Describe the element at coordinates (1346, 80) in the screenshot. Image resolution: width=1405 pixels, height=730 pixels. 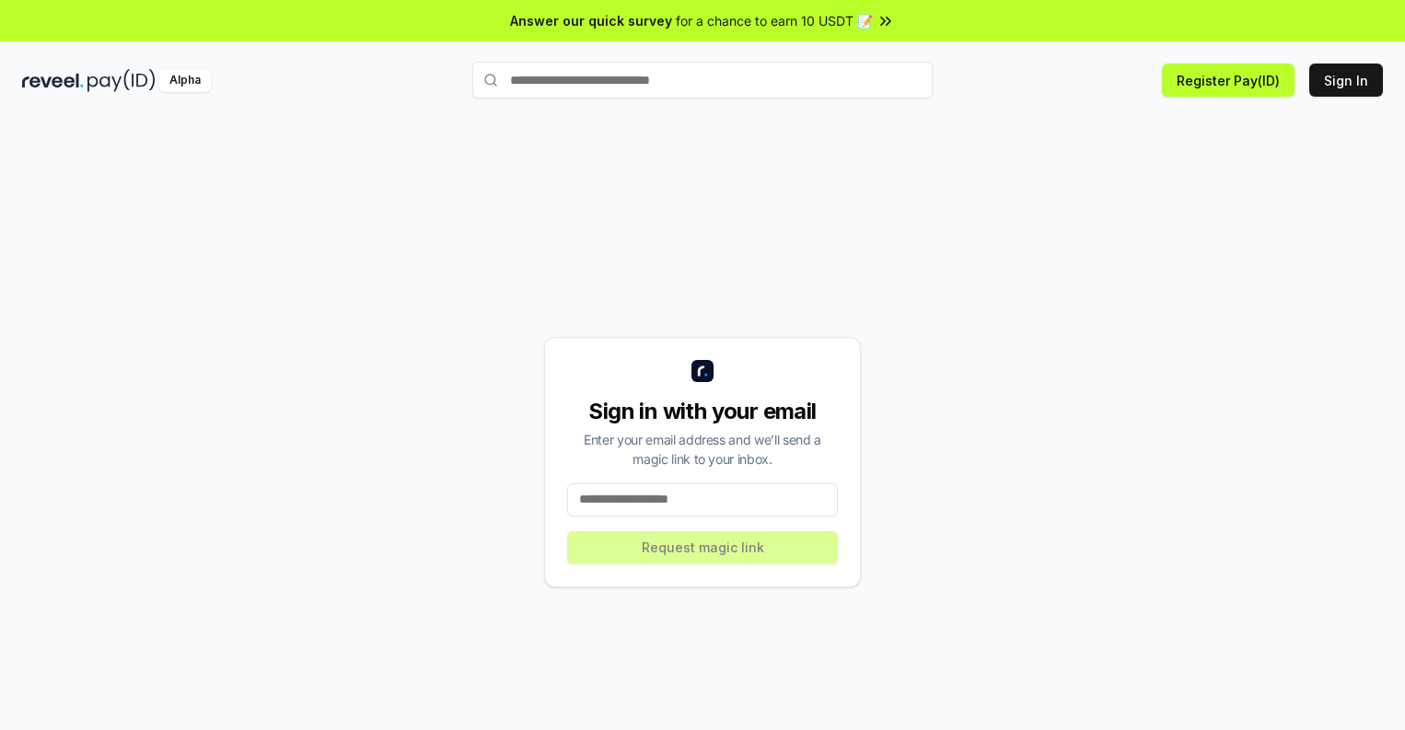
I see `button: Sign In` at that location.